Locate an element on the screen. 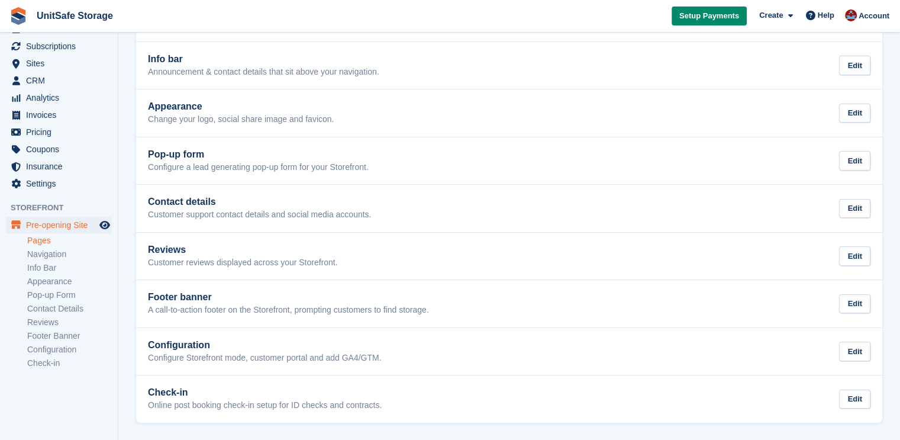 This screenshot has width=900, height=440. a: Appearance is located at coordinates (69, 281).